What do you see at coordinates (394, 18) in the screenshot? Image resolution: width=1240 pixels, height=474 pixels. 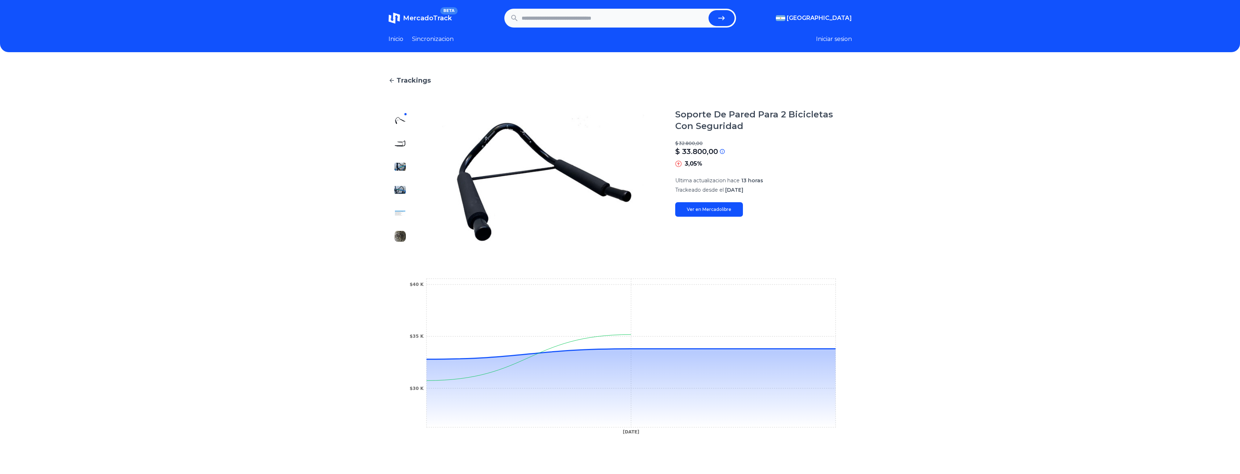 I see `img: MercadoTrack` at bounding box center [394, 18].